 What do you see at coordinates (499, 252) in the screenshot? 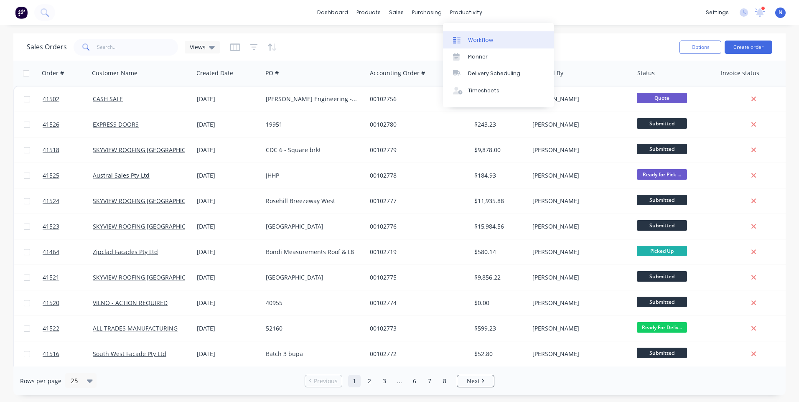
I see `div: $580.14` at bounding box center [499, 252].